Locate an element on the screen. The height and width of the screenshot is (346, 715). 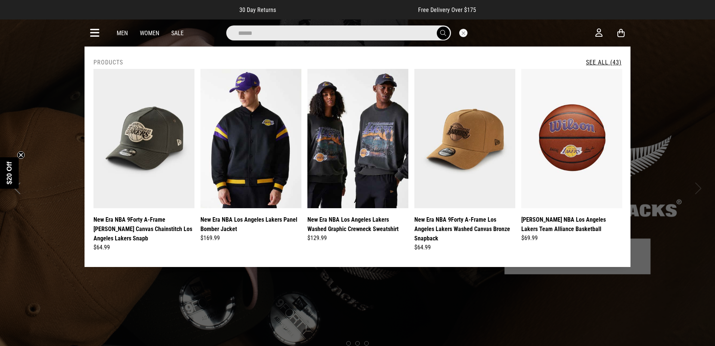
button: Close search is located at coordinates (463, 33).